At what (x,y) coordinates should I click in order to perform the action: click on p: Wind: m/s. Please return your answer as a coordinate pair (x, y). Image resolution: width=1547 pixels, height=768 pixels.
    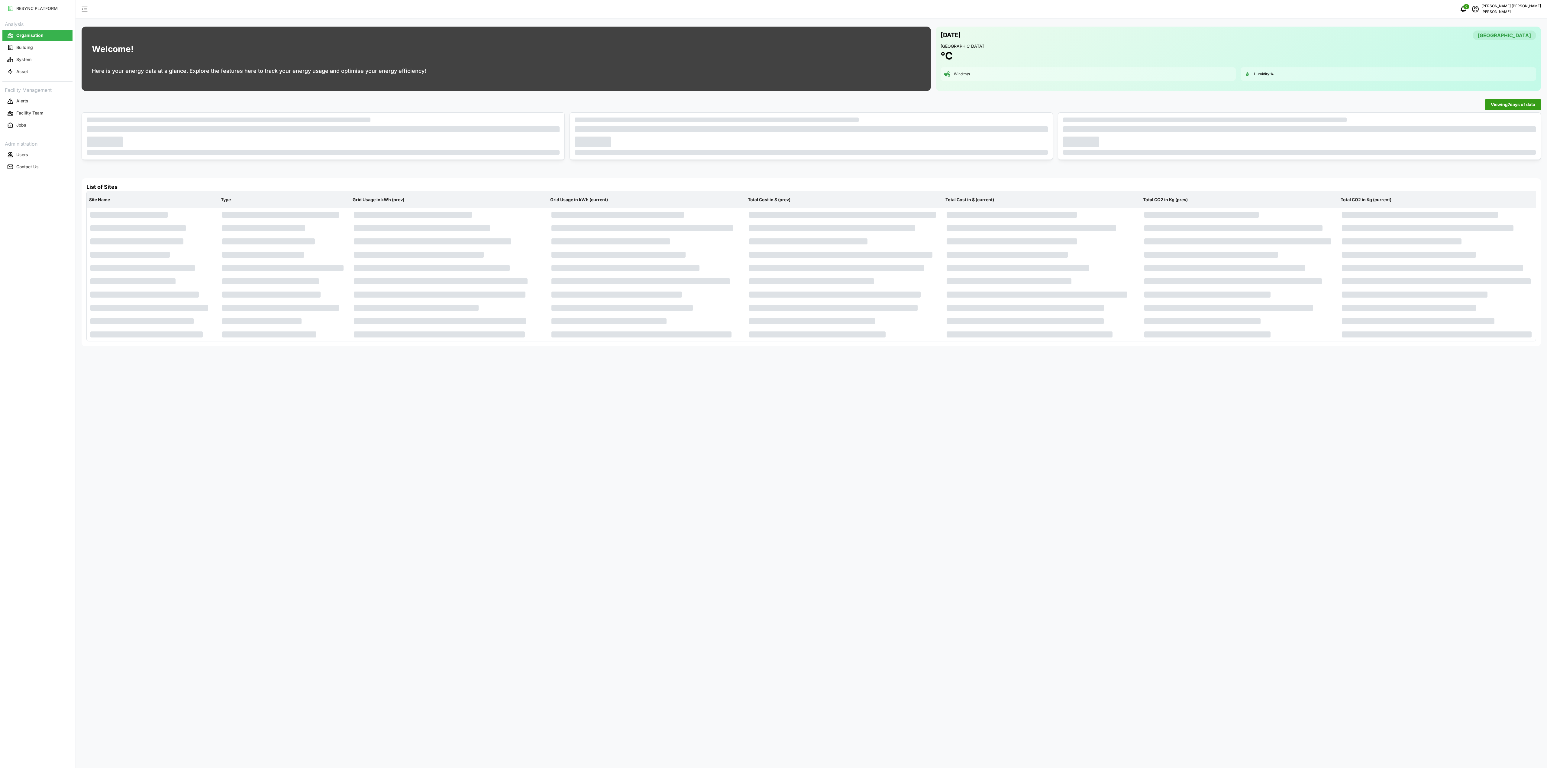
    Looking at the image, I should click on (962, 74).